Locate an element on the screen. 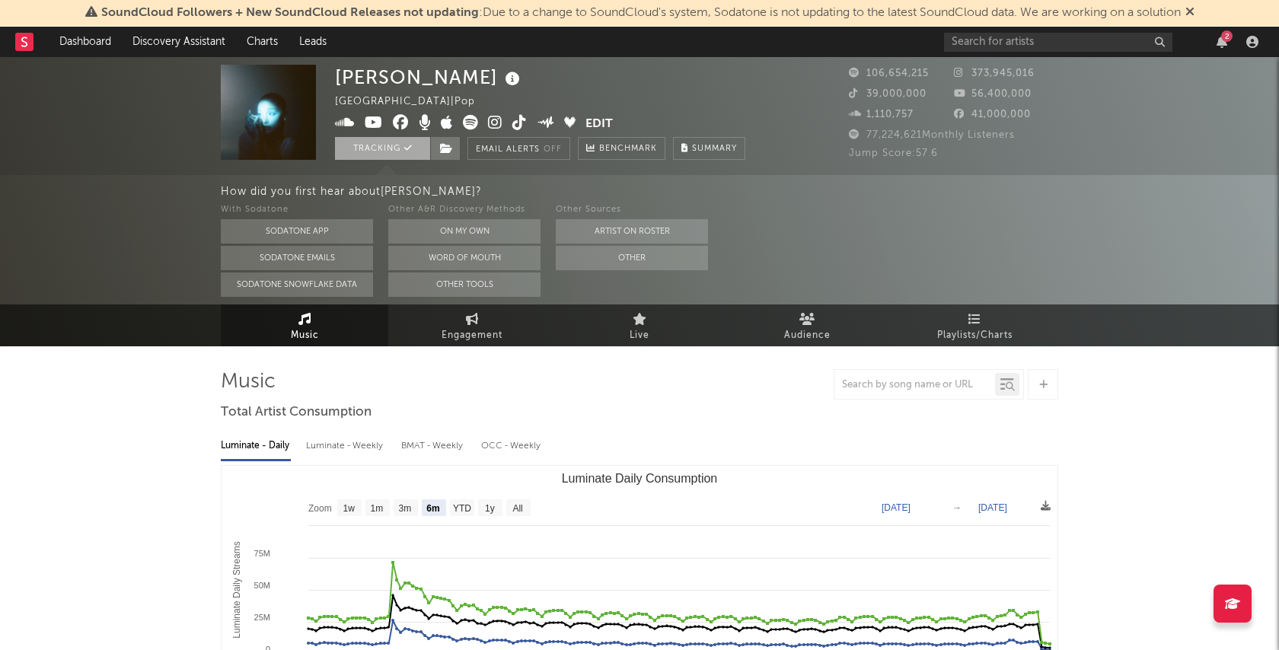  text: 3m is located at coordinates (405, 509).